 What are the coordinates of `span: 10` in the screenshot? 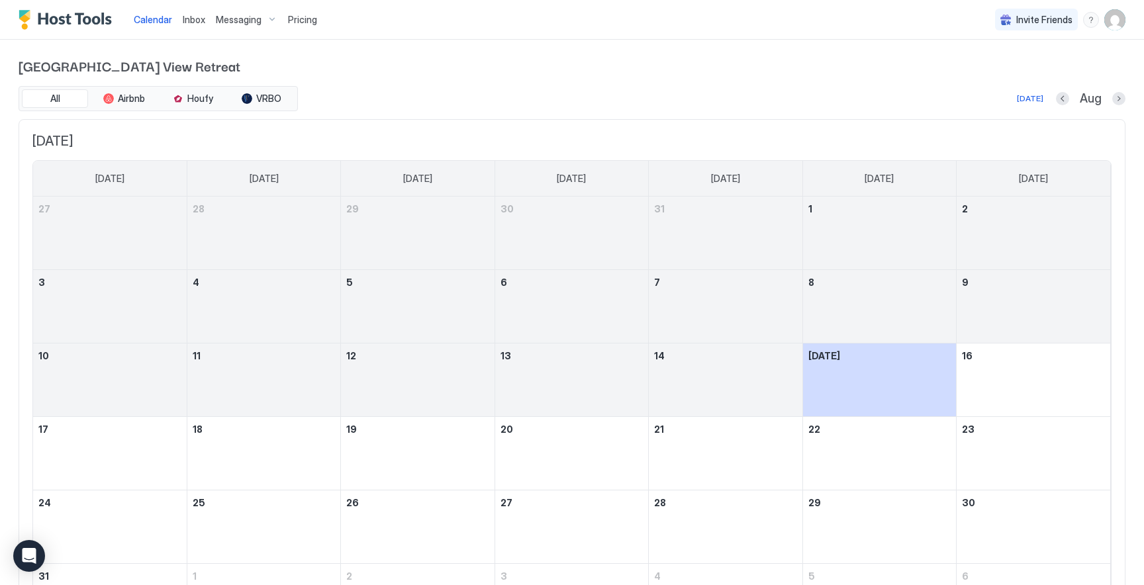 It's located at (44, 356).